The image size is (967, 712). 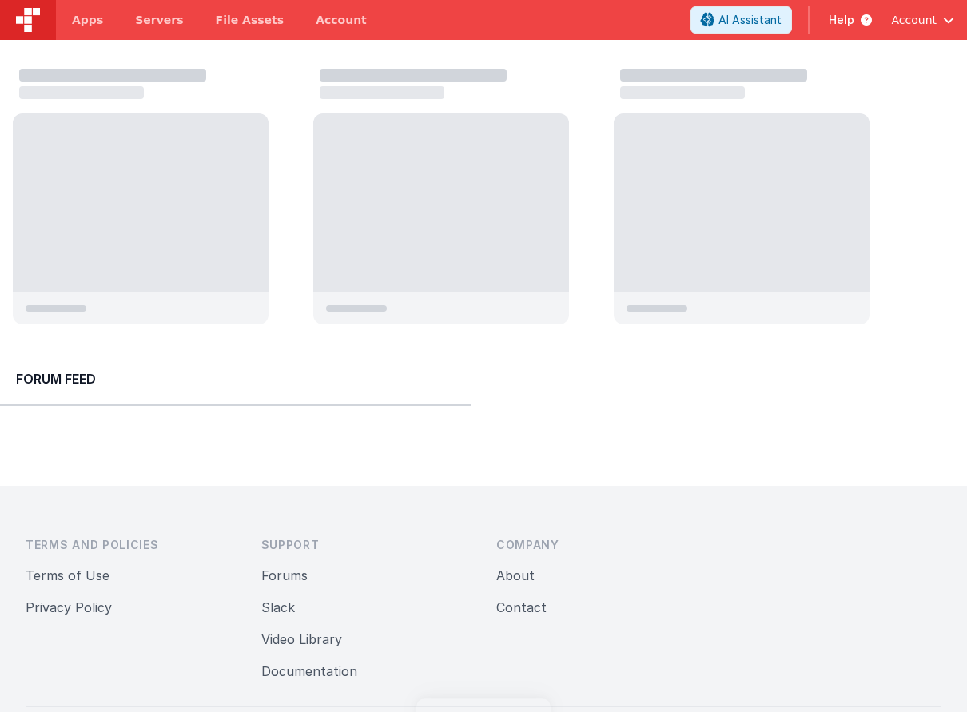 What do you see at coordinates (69, 607) in the screenshot?
I see `span: Privacy Policy` at bounding box center [69, 607].